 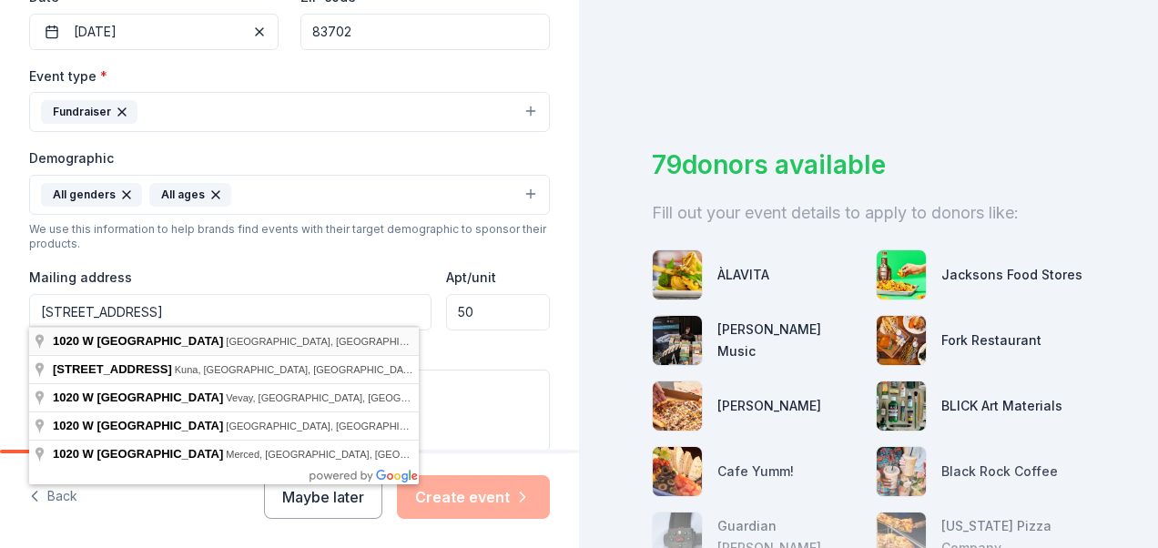 What do you see at coordinates (901, 406) in the screenshot?
I see `img: photo for BLICK Art Materials` at bounding box center [901, 406].